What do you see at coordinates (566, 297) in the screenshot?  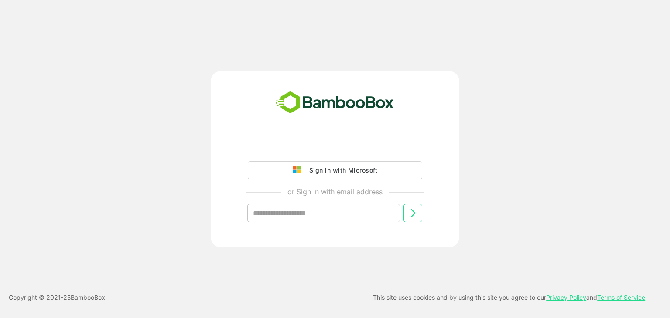 I see `a: Privacy Policy` at bounding box center [566, 297].